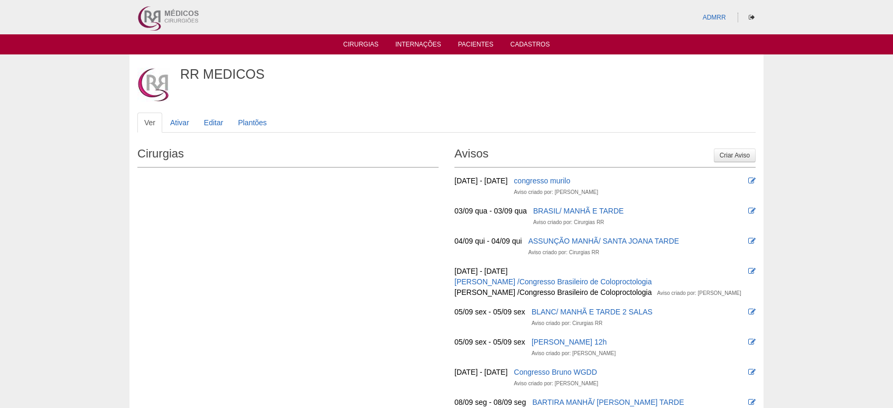 Image resolution: width=893 pixels, height=408 pixels. What do you see at coordinates (180, 123) in the screenshot?
I see `a: Ativar` at bounding box center [180, 123].